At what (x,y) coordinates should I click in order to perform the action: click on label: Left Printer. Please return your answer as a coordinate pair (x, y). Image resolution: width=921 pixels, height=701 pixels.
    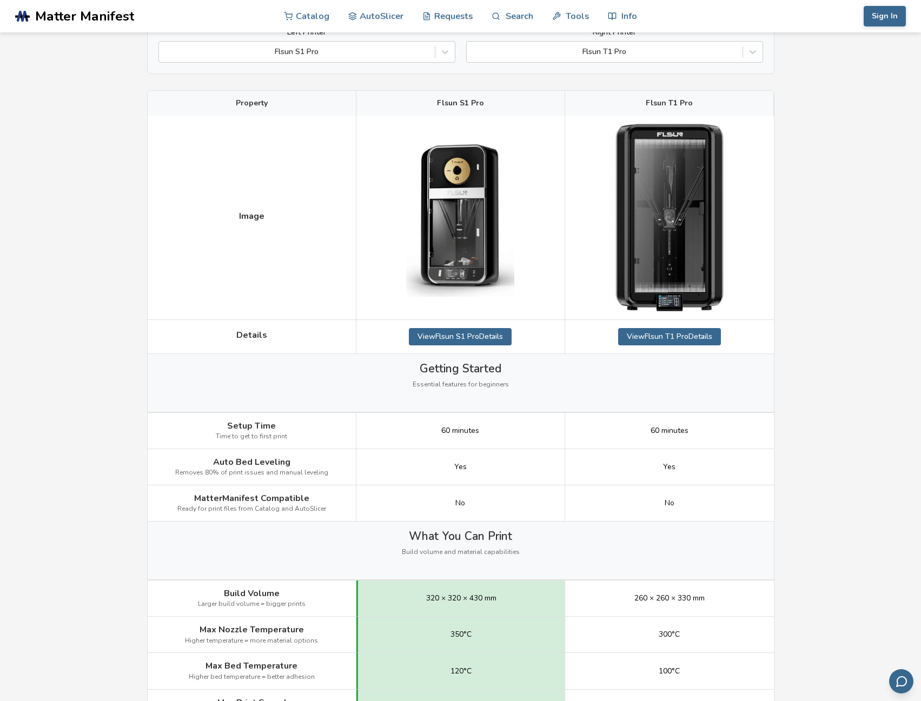
    Looking at the image, I should click on (307, 32).